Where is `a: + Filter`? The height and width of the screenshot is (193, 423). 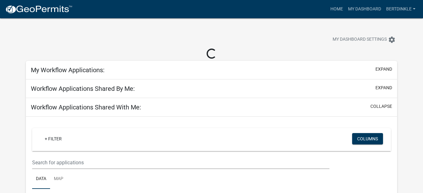
a: + Filter is located at coordinates (53, 139).